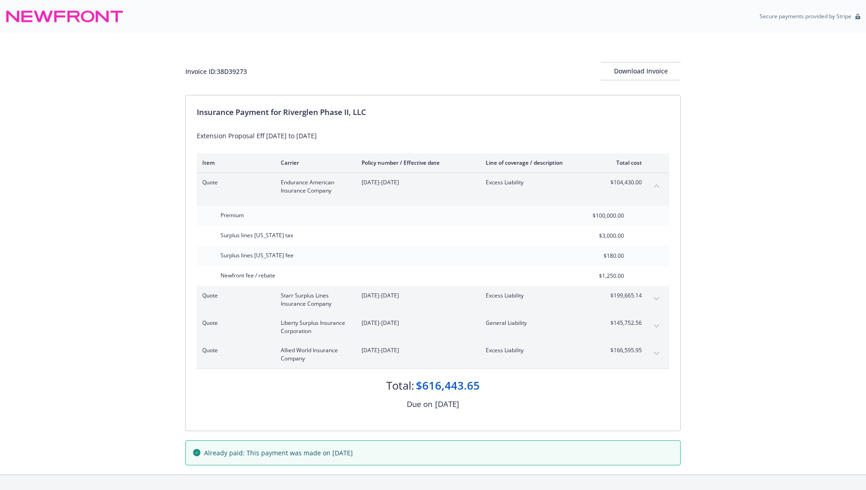 Image resolution: width=866 pixels, height=490 pixels. Describe the element at coordinates (216, 71) in the screenshot. I see `div: Invoice ID: 38D39273` at that location.